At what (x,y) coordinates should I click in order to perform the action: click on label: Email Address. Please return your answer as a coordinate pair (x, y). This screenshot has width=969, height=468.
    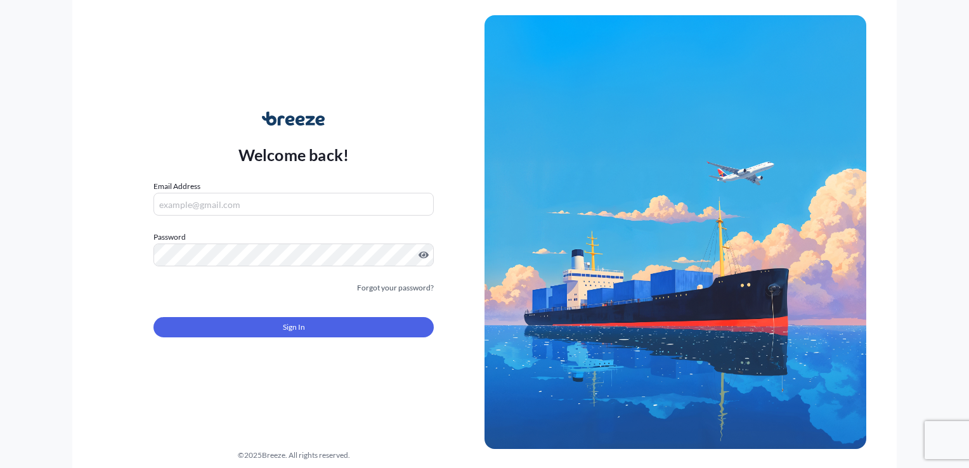
    Looking at the image, I should click on (177, 186).